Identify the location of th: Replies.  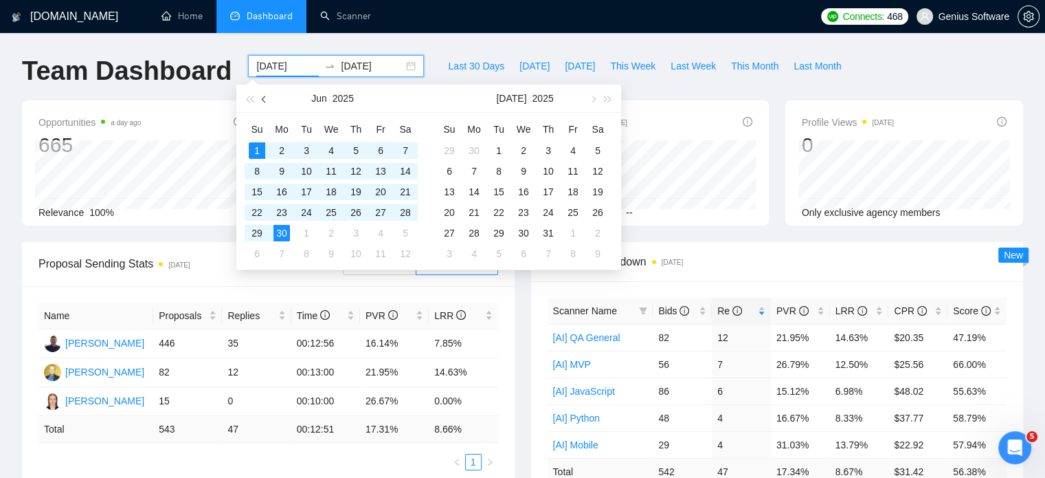
(256, 315).